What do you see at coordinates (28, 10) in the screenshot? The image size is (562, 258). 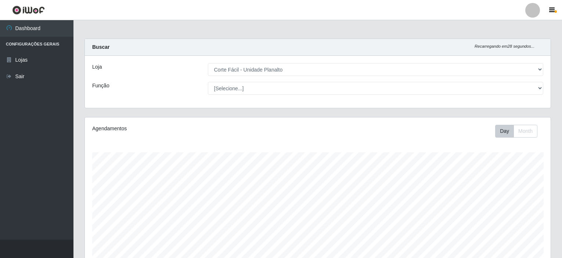 I see `img: CoreUI Logo` at bounding box center [28, 10].